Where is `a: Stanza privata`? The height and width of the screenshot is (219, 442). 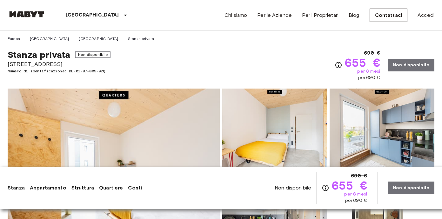
a: Stanza privata is located at coordinates (141, 39).